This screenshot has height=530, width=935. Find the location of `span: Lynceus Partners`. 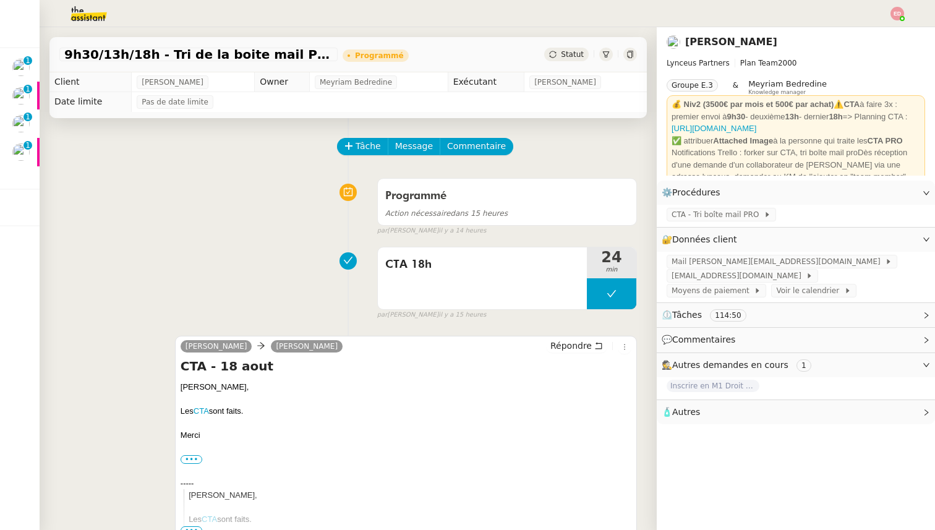

span: Lynceus Partners is located at coordinates (698, 63).